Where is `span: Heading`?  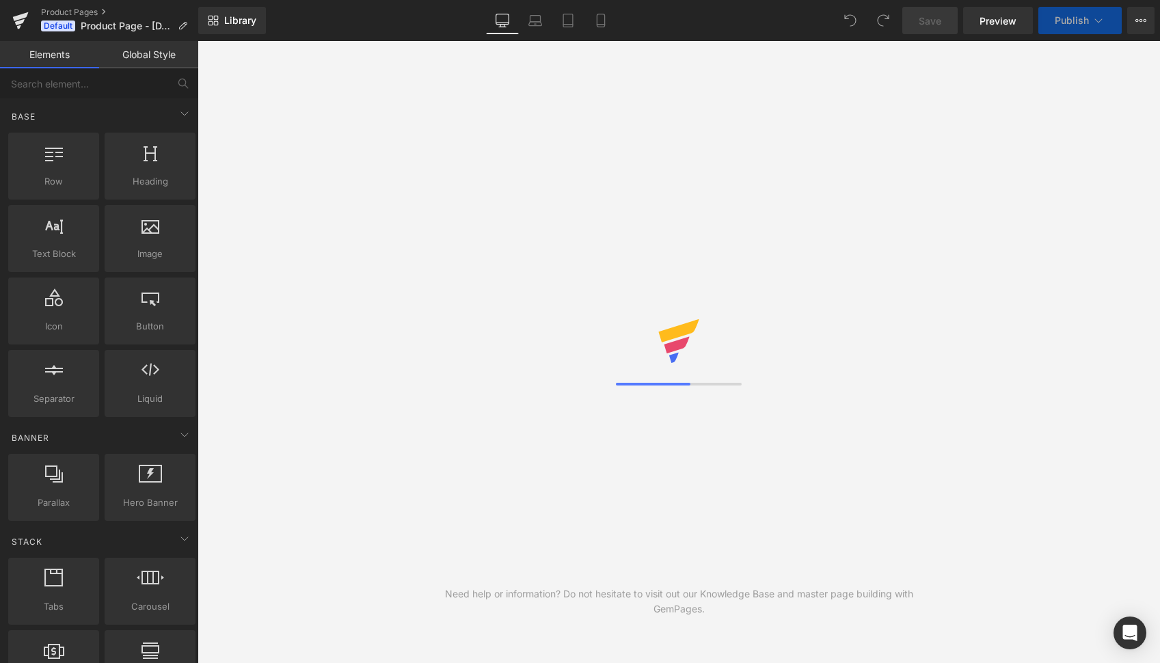
span: Heading is located at coordinates (150, 181).